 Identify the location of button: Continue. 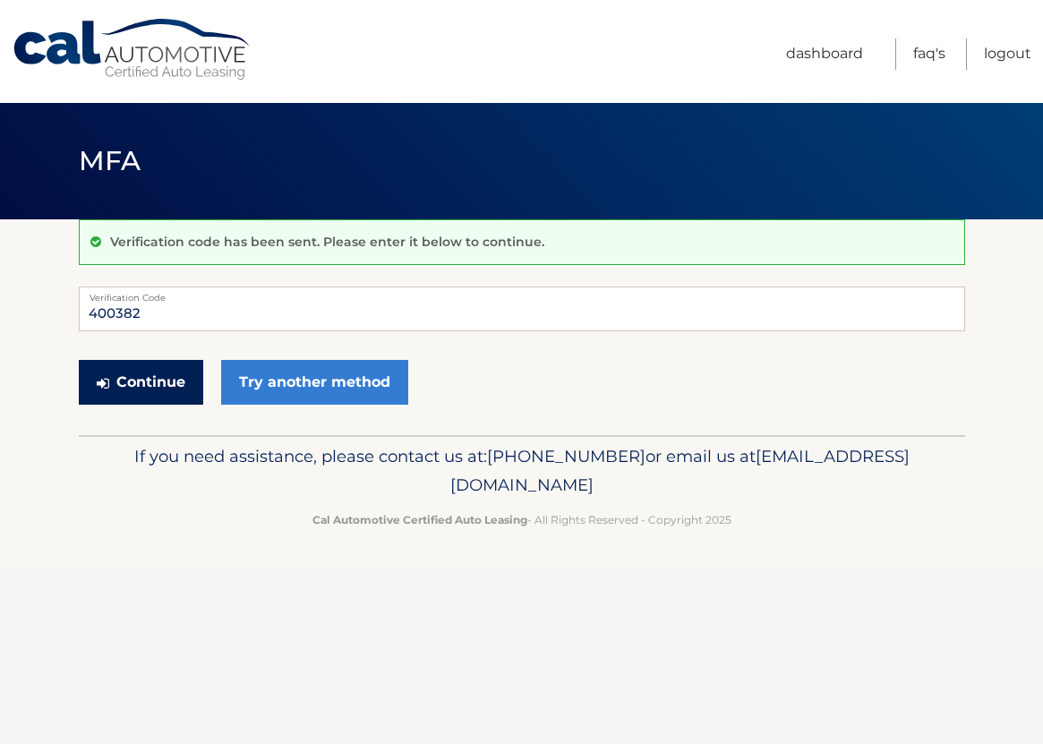
(141, 382).